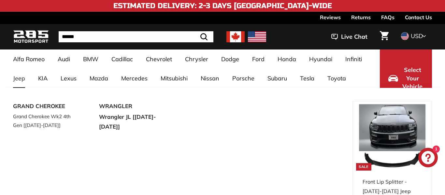 This screenshot has height=195, width=445. What do you see at coordinates (31, 37) in the screenshot?
I see `img: Logo_285_Motorsport_areodynamics_components` at bounding box center [31, 37].